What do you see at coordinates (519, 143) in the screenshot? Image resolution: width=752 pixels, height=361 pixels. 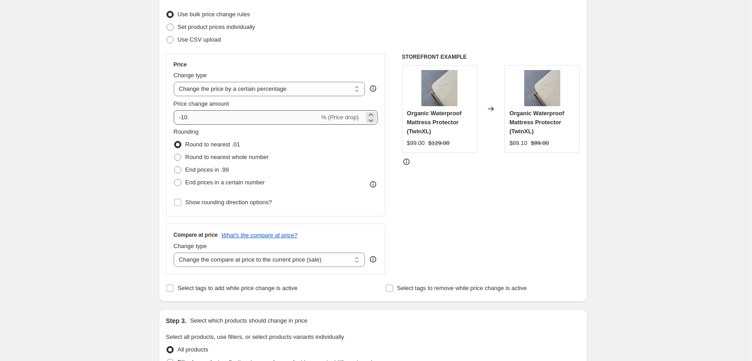 I see `div: $89.10` at bounding box center [519, 143].